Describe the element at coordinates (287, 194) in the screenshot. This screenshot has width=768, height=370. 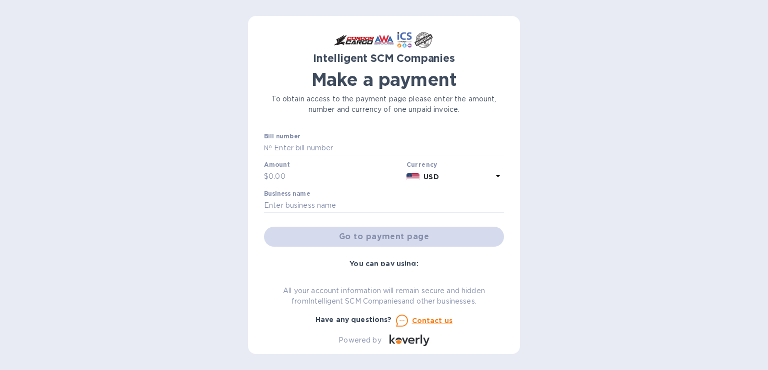
I see `label: Business name` at that location.